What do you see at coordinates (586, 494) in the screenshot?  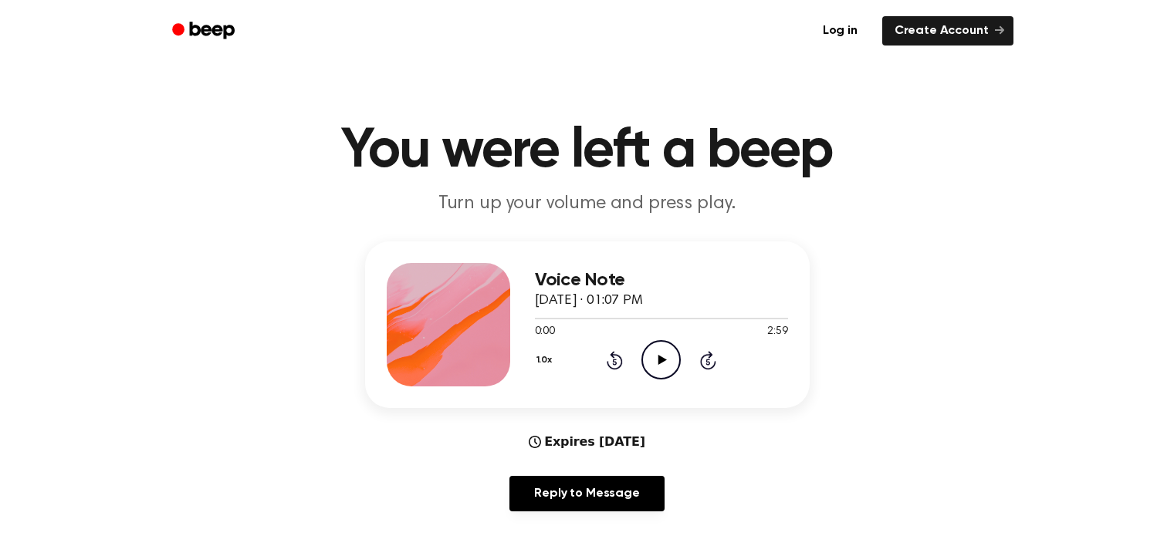 I see `a: Reply to Message` at bounding box center [586, 494].